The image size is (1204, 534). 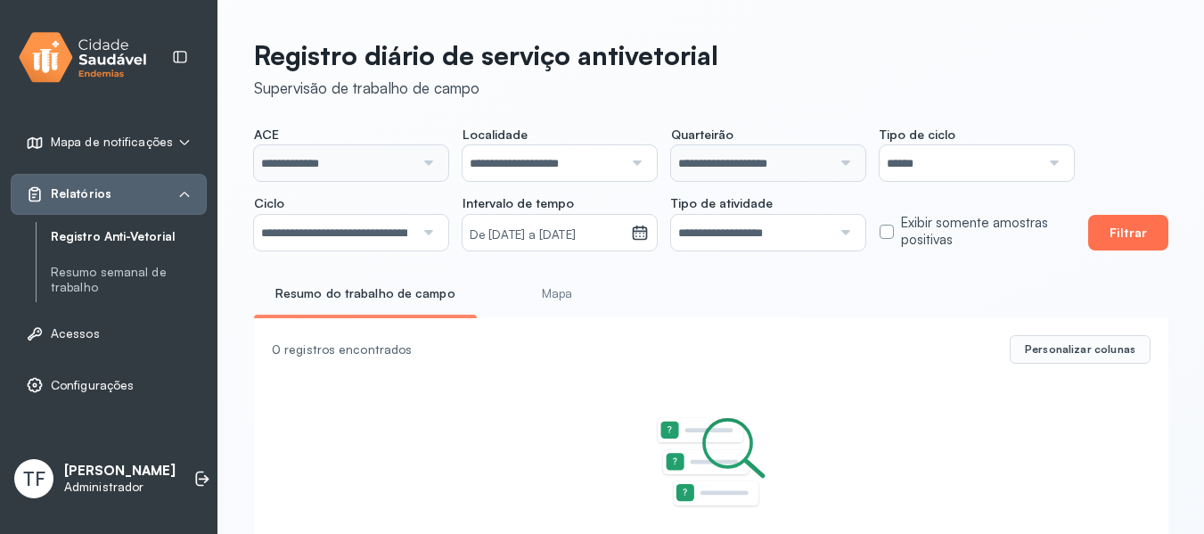 I want to click on a: Resumo semanal de trabalho, so click(x=128, y=280).